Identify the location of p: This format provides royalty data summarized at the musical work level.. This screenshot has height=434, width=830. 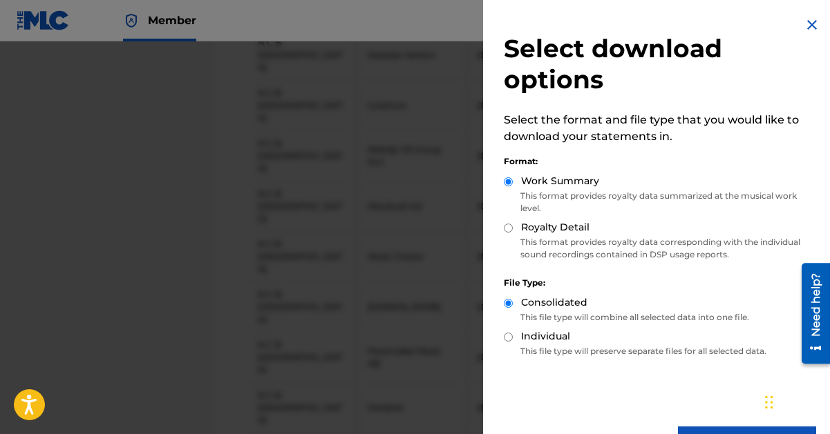
(660, 202).